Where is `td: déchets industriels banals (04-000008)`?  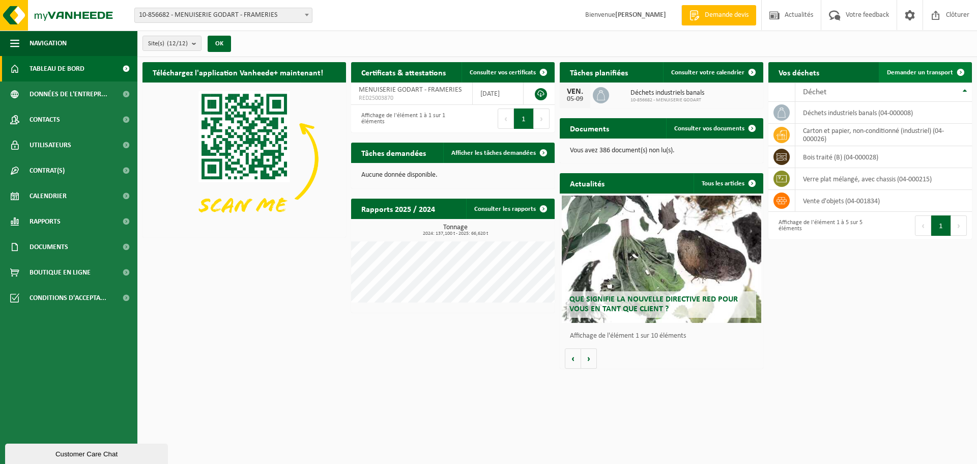
td: déchets industriels banals (04-000008) is located at coordinates (883, 112).